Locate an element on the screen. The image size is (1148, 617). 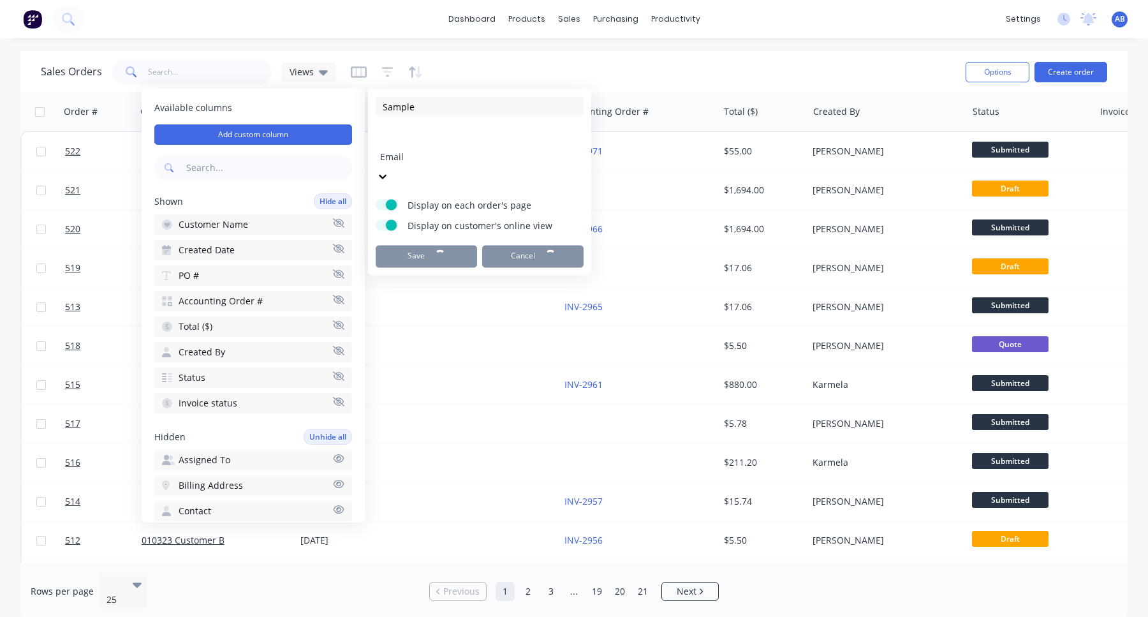
button: Billing Address is located at coordinates (253, 485).